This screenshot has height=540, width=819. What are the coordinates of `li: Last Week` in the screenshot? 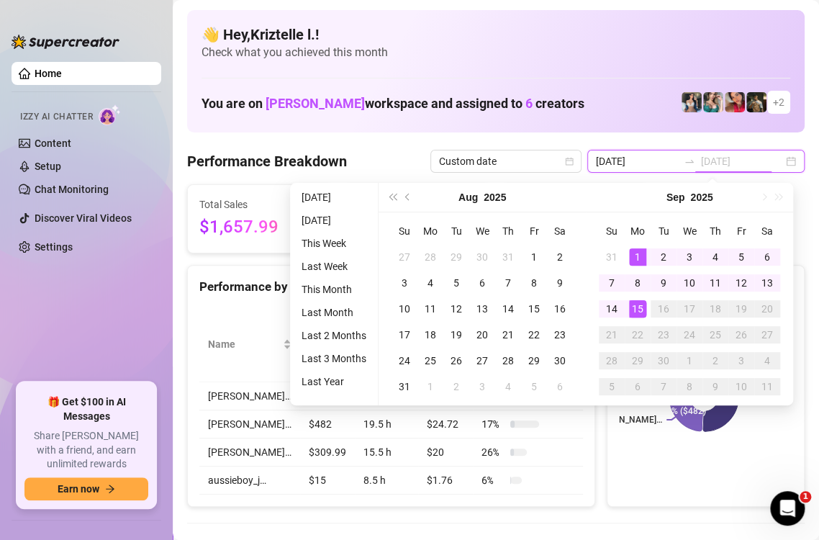 It's located at (334, 266).